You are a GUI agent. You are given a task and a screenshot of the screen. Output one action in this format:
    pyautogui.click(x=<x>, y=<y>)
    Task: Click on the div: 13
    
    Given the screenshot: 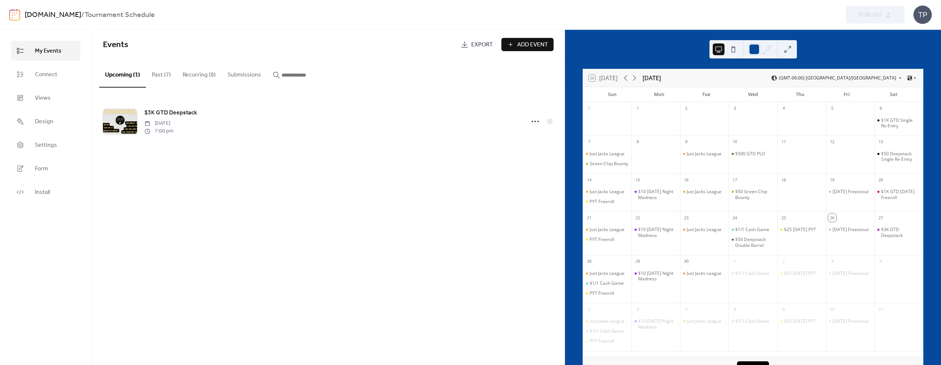 What is the action you would take?
    pyautogui.click(x=880, y=142)
    